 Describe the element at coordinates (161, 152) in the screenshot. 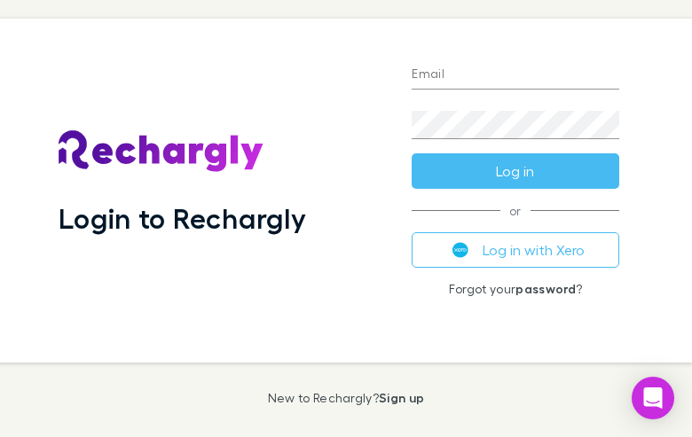

I see `img: Rechargly's Logo` at that location.